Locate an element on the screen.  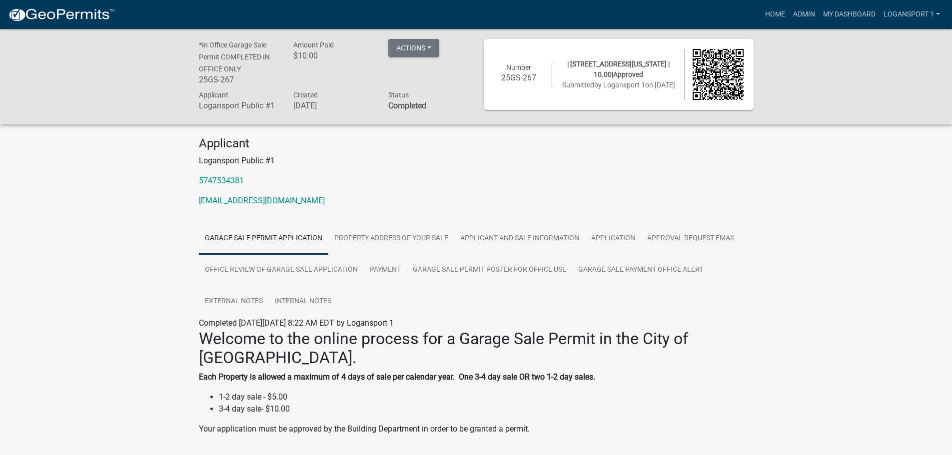
li: 3-4 day sale- $10.00 is located at coordinates (486, 409).